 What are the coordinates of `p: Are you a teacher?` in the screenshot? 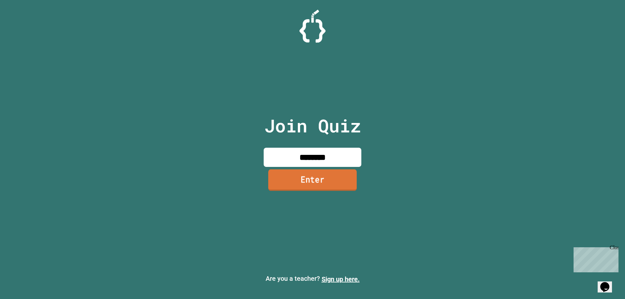 It's located at (313, 279).